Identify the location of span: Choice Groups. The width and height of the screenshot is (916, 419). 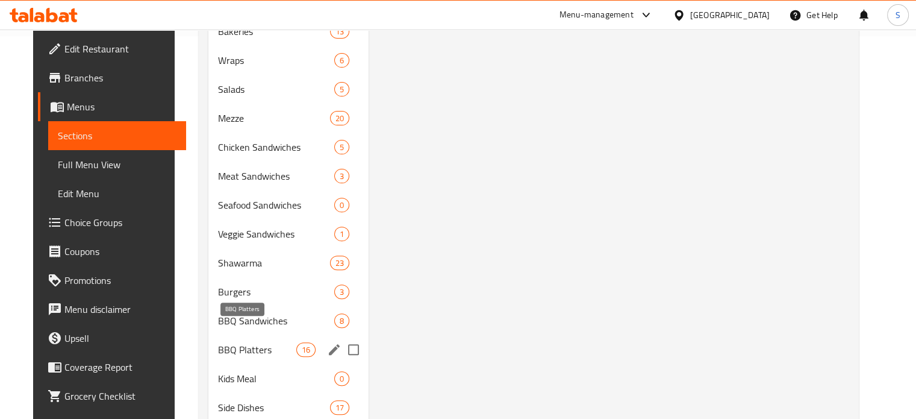
(120, 222).